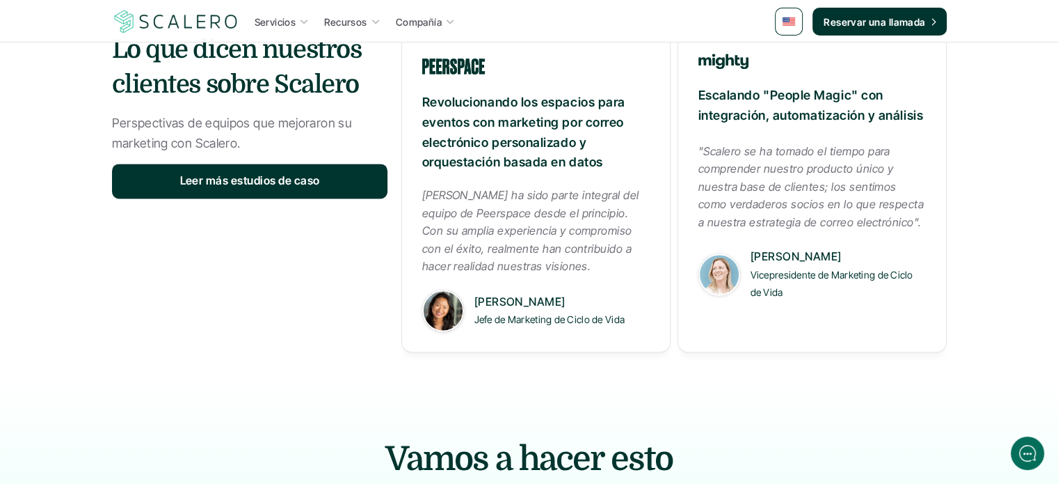  What do you see at coordinates (529, 459) in the screenshot?
I see `font: Vamos a hacer esto` at bounding box center [529, 459].